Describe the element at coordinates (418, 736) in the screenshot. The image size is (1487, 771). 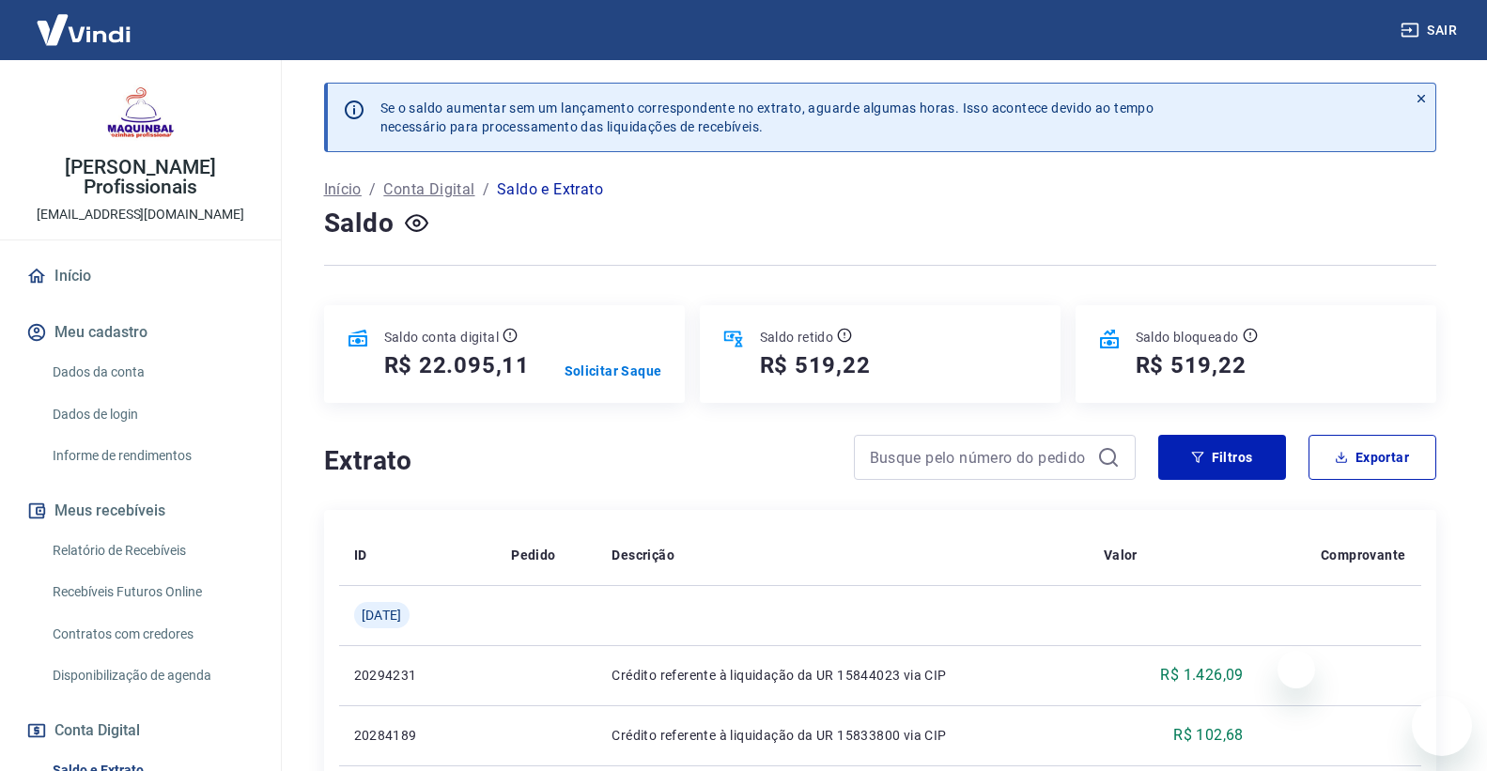
I see `p: 20284189` at that location.